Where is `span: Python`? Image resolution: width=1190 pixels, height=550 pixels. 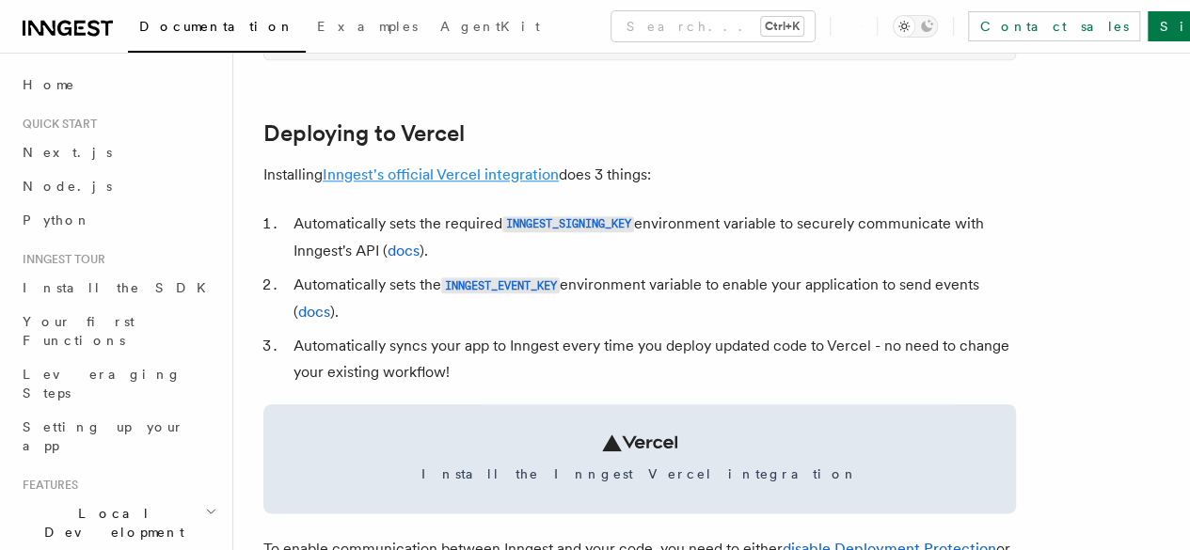
span: Python is located at coordinates (56, 220).